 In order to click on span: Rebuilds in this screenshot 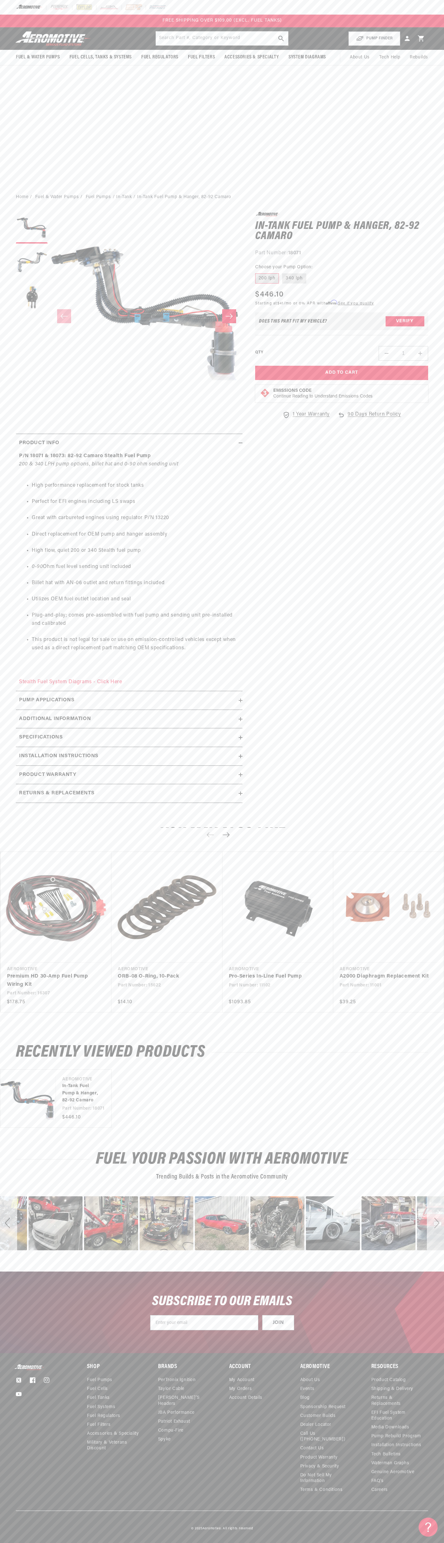, I will do `click(419, 57)`.